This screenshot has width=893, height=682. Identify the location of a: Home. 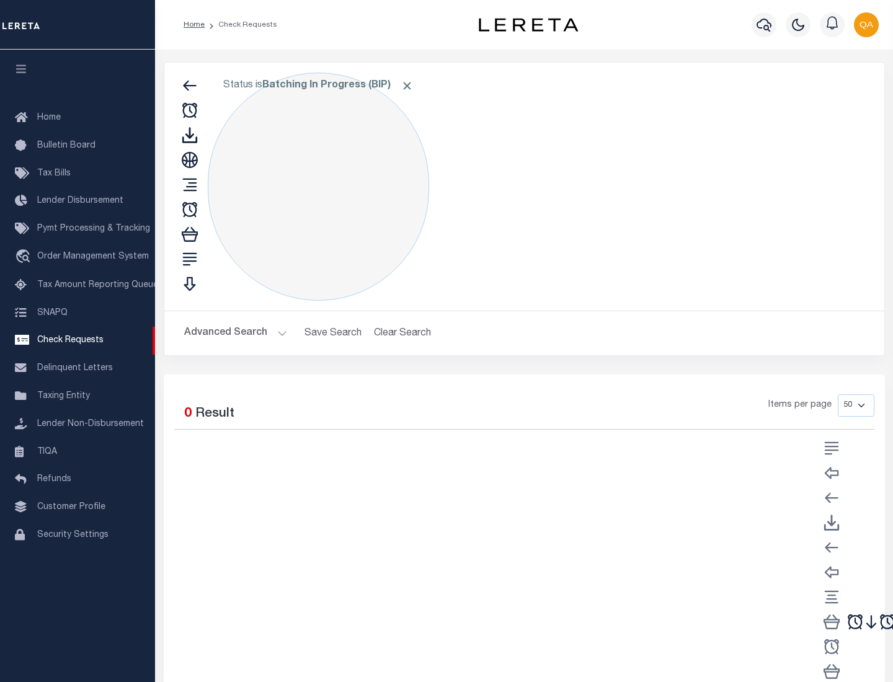
(194, 25).